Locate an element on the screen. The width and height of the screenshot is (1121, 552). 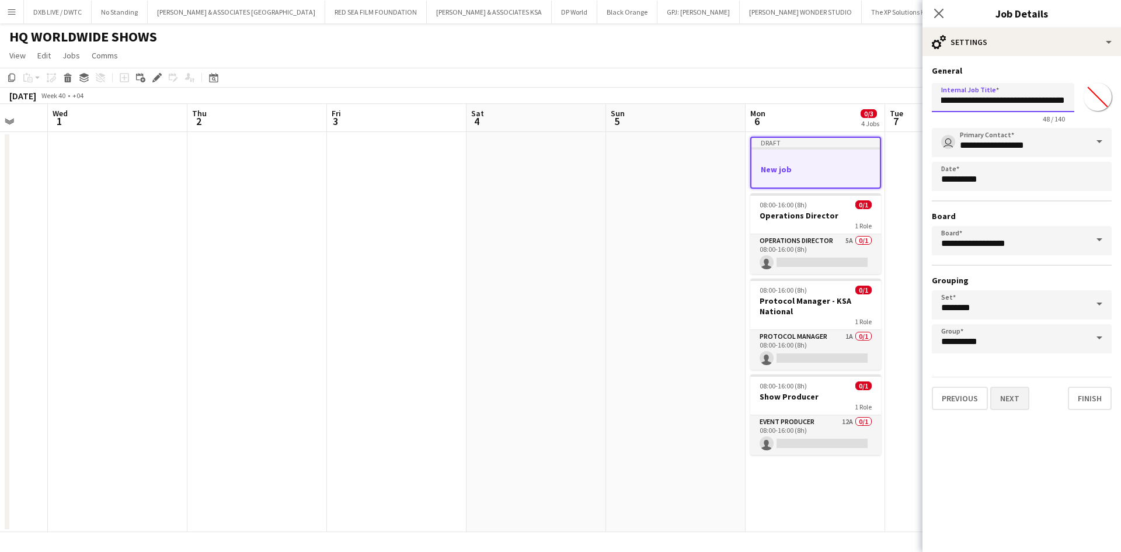
span: Week 40 is located at coordinates (53, 95).